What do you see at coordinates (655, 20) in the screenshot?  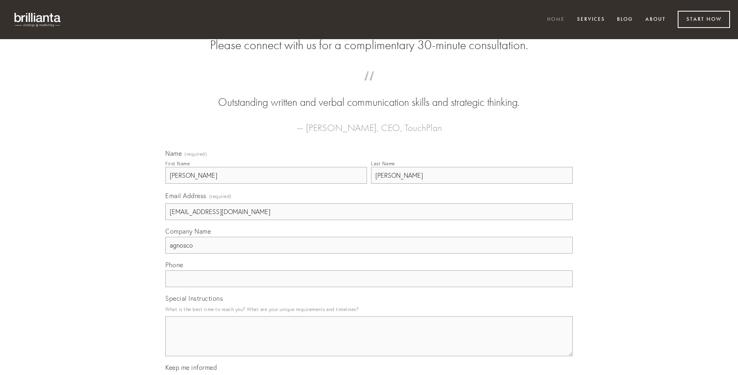 I see `a: About` at bounding box center [655, 20].